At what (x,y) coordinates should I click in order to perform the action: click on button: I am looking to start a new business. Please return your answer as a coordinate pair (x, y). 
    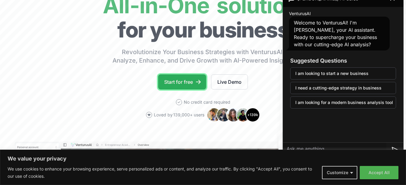
    Looking at the image, I should click on (343, 73).